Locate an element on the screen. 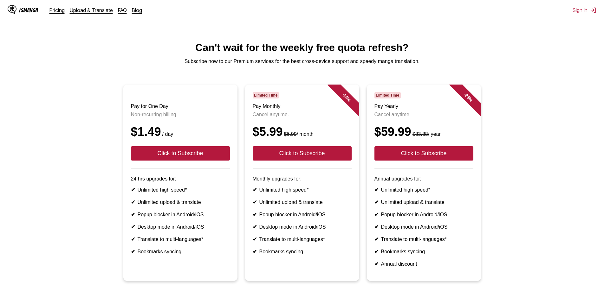  a: Blog is located at coordinates (137, 10).